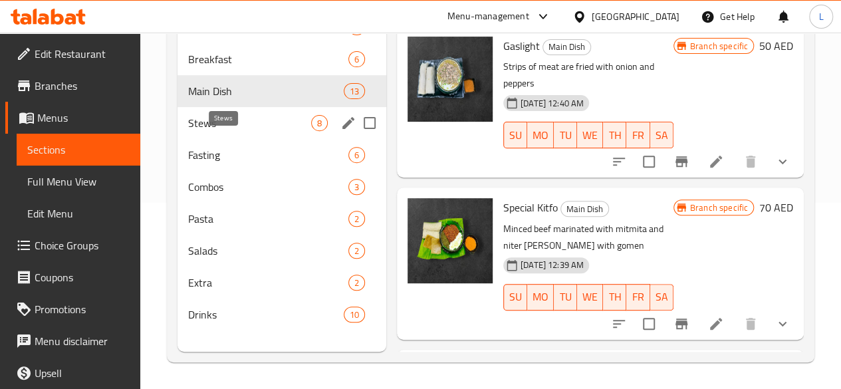  What do you see at coordinates (356, 187) in the screenshot?
I see `span: 3` at bounding box center [356, 187].